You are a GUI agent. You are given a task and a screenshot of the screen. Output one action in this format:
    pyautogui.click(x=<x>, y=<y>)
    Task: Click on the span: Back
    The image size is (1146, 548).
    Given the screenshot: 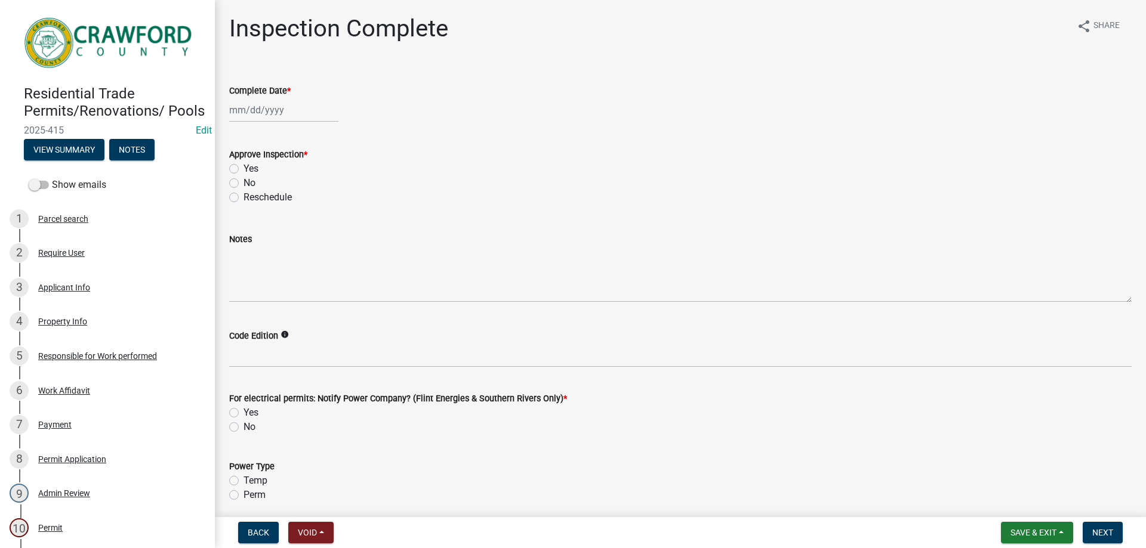 What is the action you would take?
    pyautogui.click(x=258, y=533)
    